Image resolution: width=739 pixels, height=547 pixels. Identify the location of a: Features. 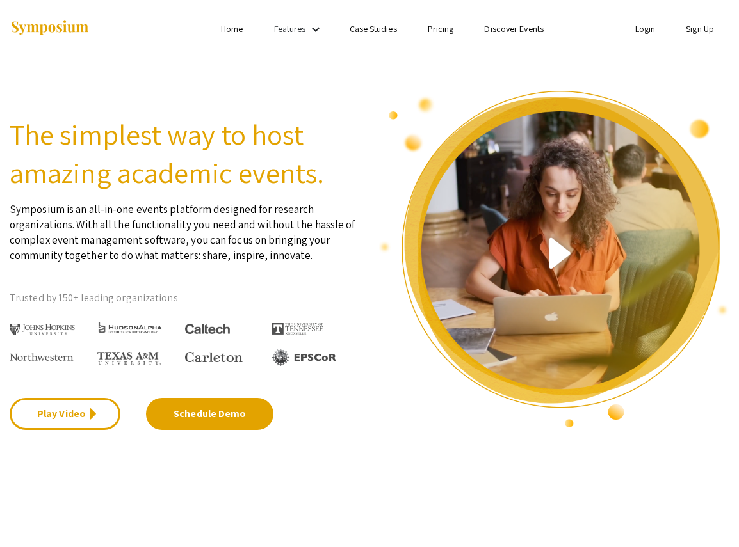
(290, 29).